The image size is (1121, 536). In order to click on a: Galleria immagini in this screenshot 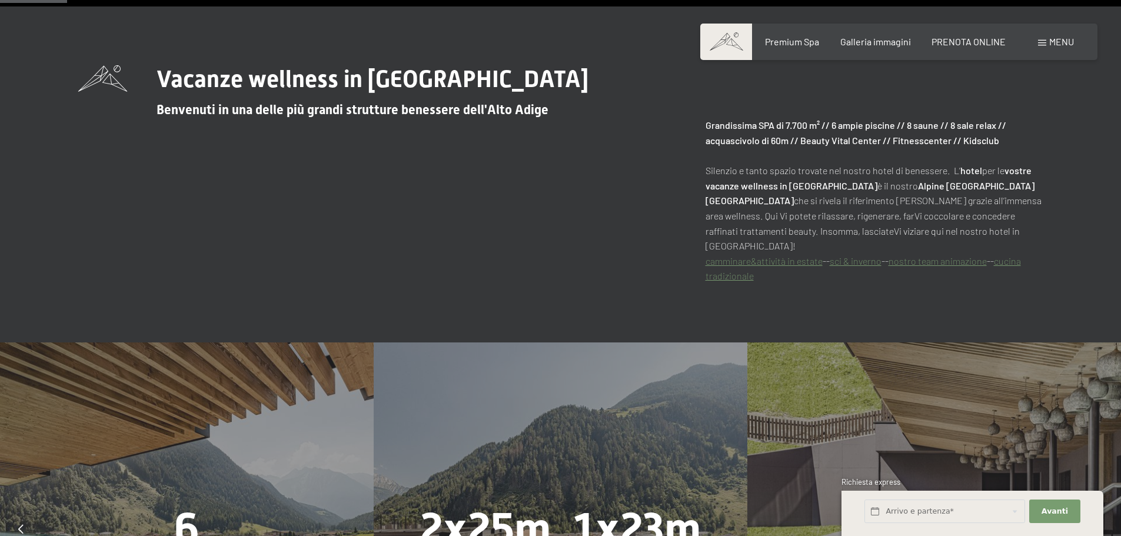, I will do `click(876, 41)`.